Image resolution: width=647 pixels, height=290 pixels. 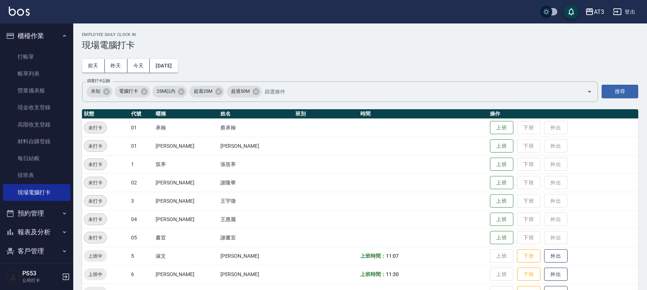 I want to click on span: 11:07, so click(x=392, y=256).